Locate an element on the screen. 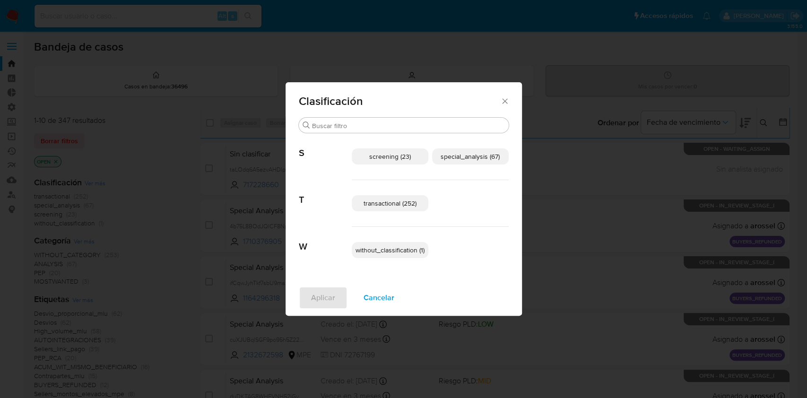  div: screening (23) is located at coordinates (390, 157).